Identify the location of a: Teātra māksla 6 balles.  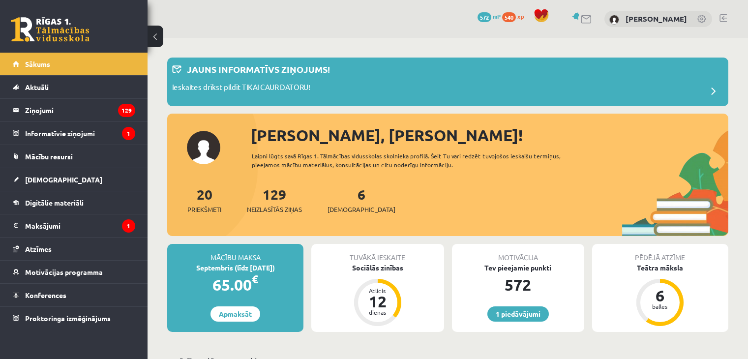
(660, 295).